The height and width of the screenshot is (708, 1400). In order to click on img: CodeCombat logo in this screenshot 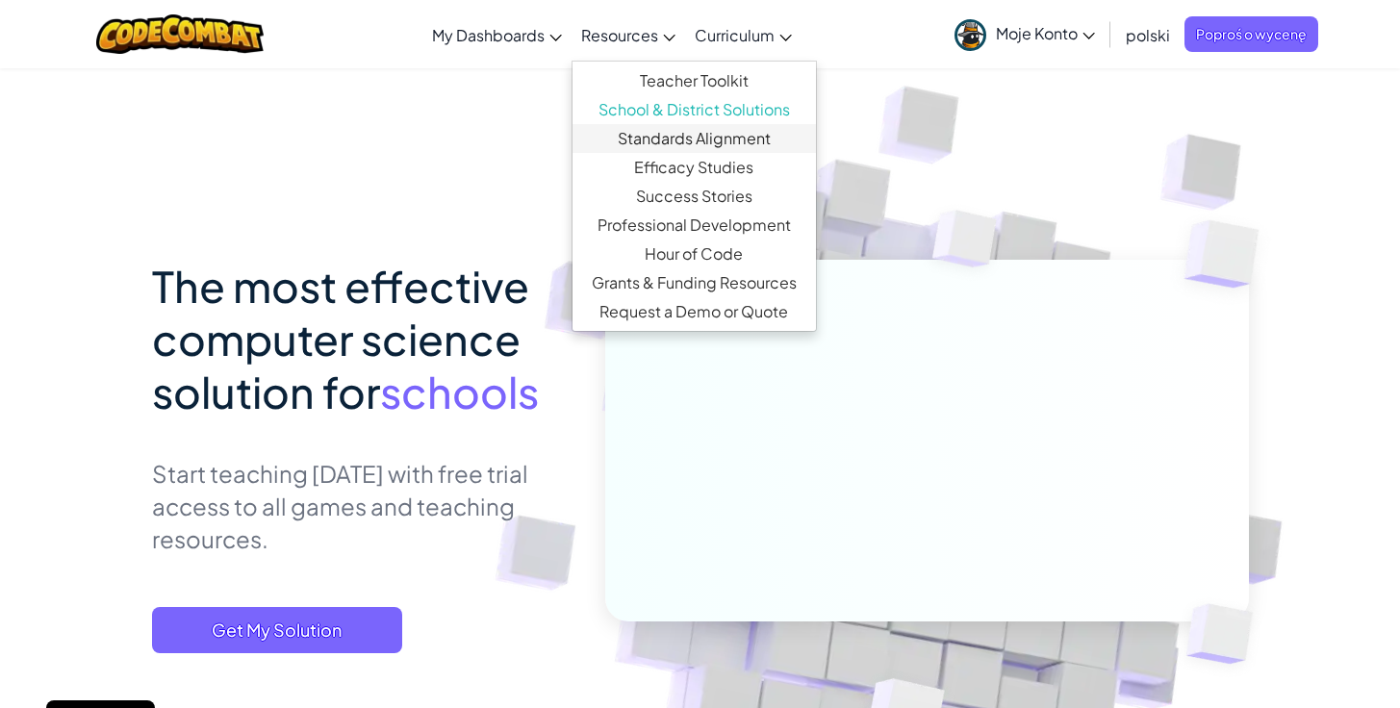, I will do `click(180, 34)`.